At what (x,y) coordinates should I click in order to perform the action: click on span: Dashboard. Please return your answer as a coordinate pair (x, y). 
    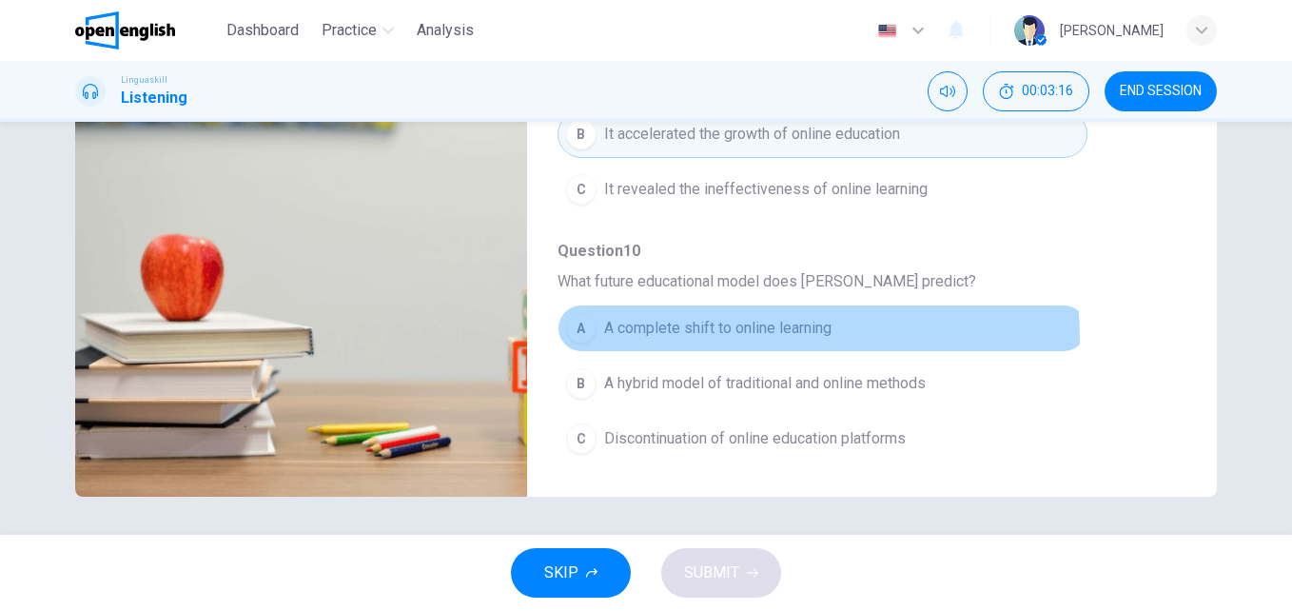
    Looking at the image, I should click on (263, 30).